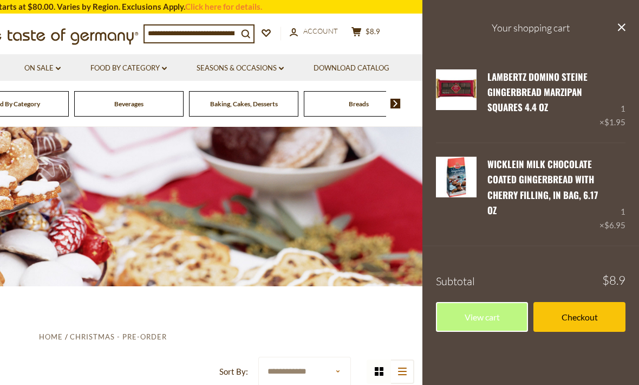 The width and height of the screenshot is (639, 385). Describe the element at coordinates (352, 68) in the screenshot. I see `a: Download Catalog` at that location.